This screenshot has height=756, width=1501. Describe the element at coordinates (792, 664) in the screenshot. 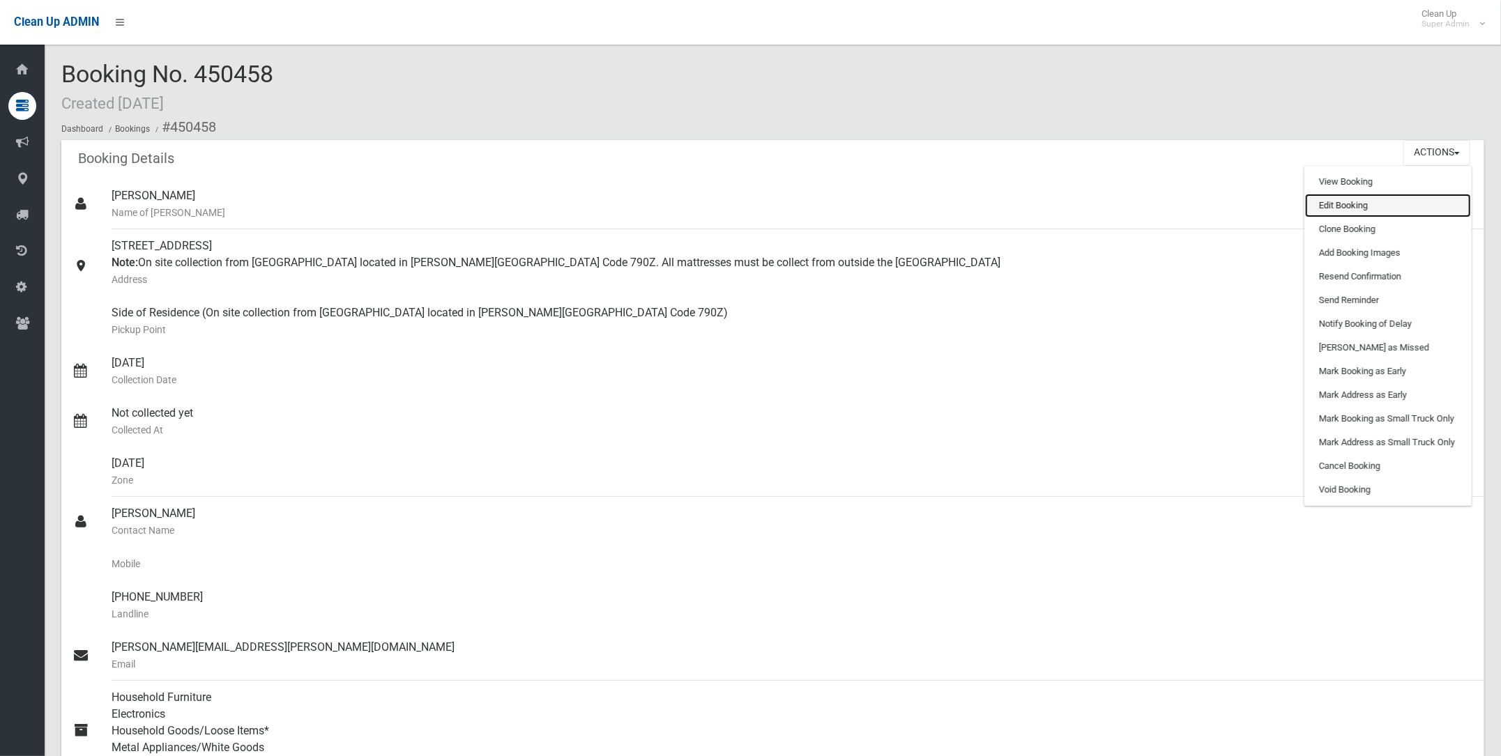

I see `small: Email` at that location.